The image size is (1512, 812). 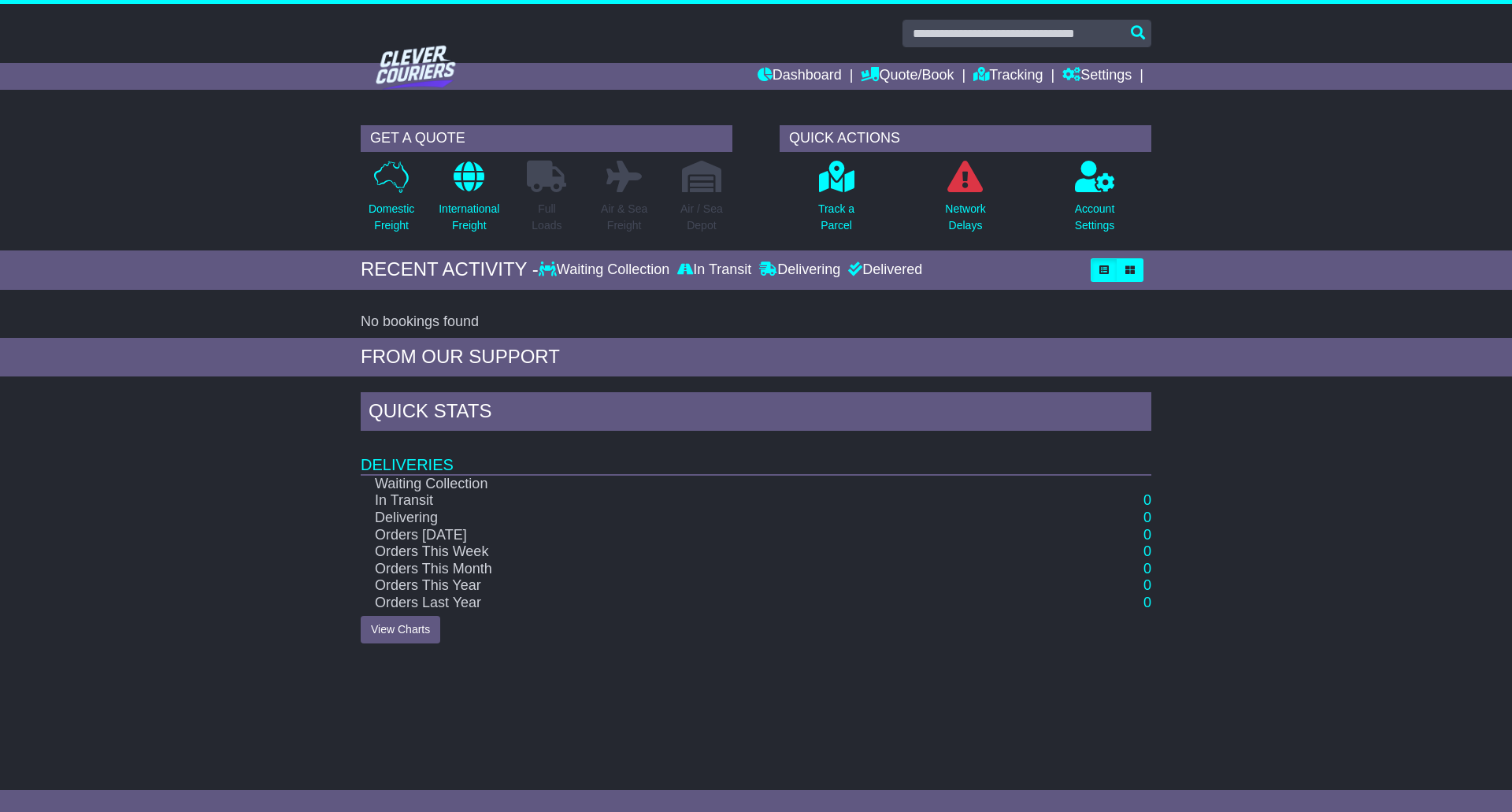 I want to click on td: In Transit, so click(x=700, y=501).